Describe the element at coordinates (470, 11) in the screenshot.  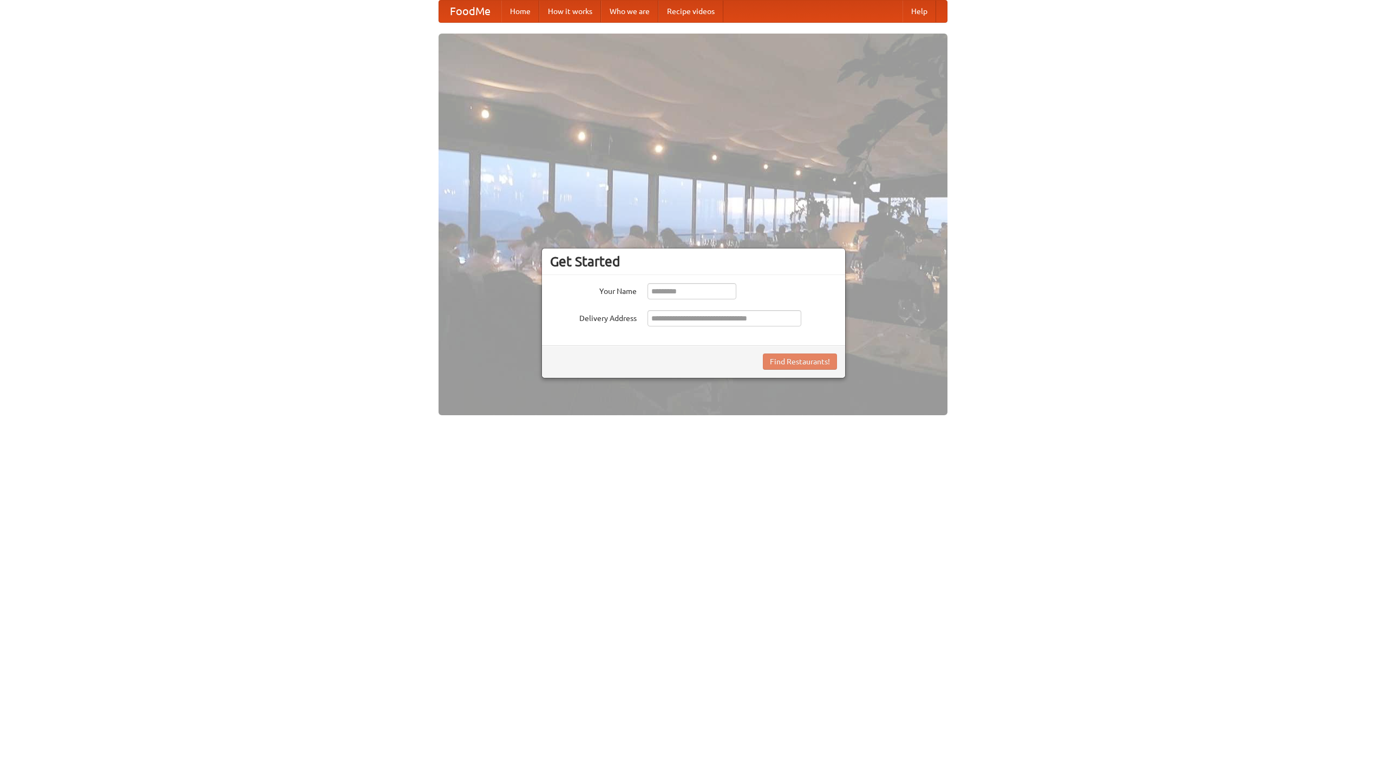
I see `a: FoodMe` at that location.